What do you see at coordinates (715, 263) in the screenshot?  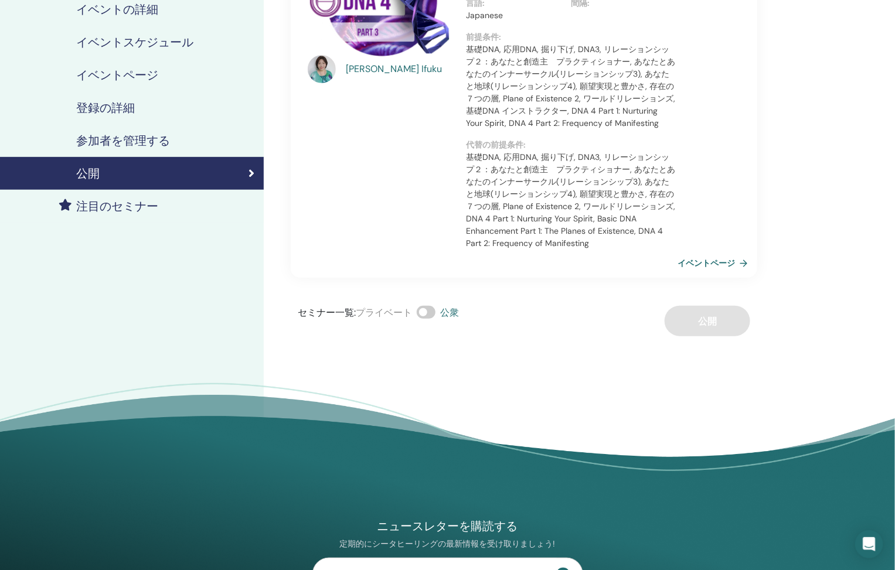 I see `a: イベントページ` at bounding box center [715, 263].